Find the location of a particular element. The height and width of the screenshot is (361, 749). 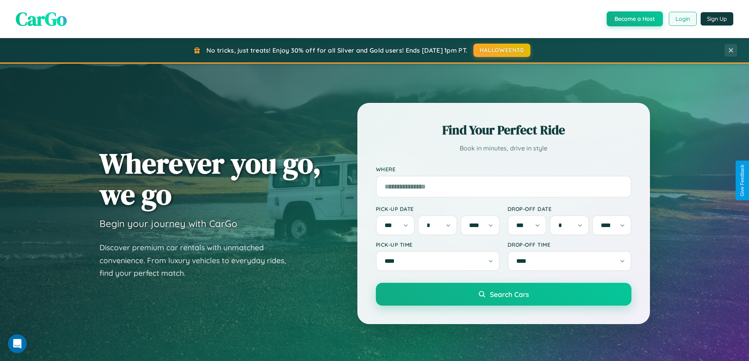

label: Drop-off Time is located at coordinates (570, 245).